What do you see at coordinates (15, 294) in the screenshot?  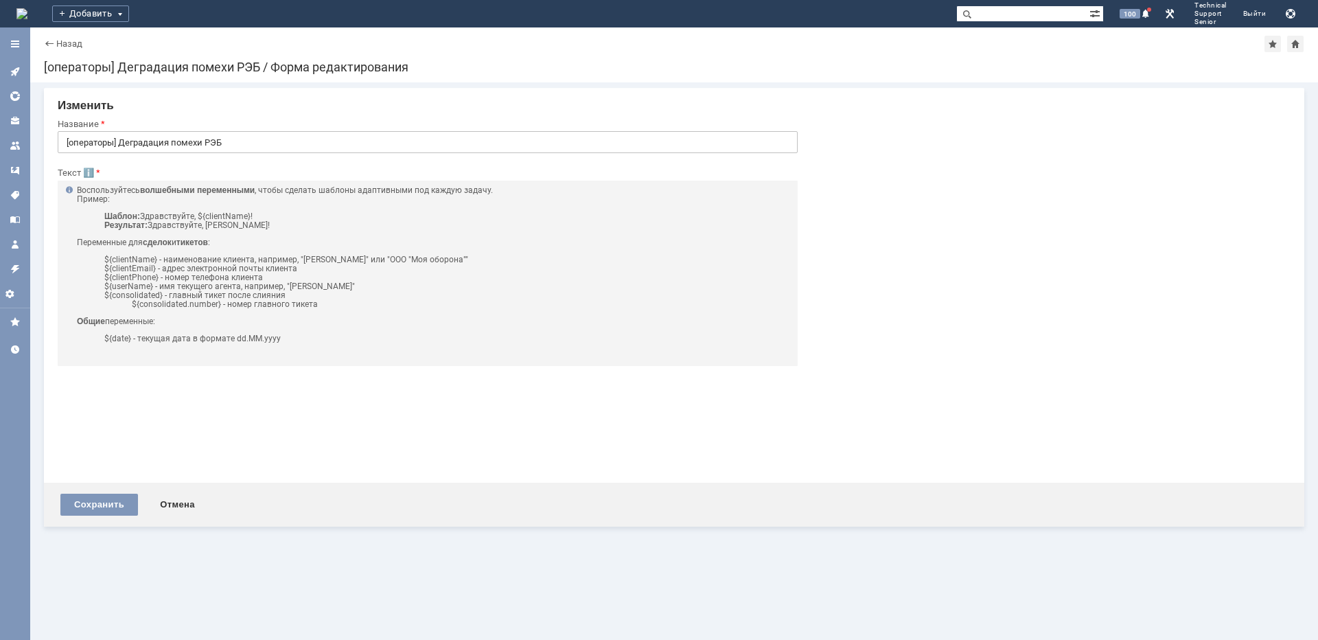 I see `span: Настройки` at bounding box center [15, 294].